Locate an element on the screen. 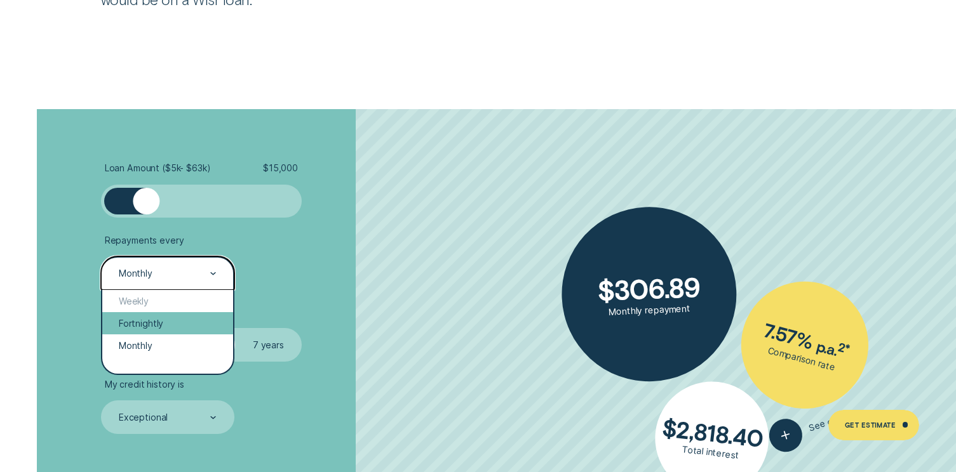 Image resolution: width=956 pixels, height=472 pixels. label: 7 years is located at coordinates (269, 345).